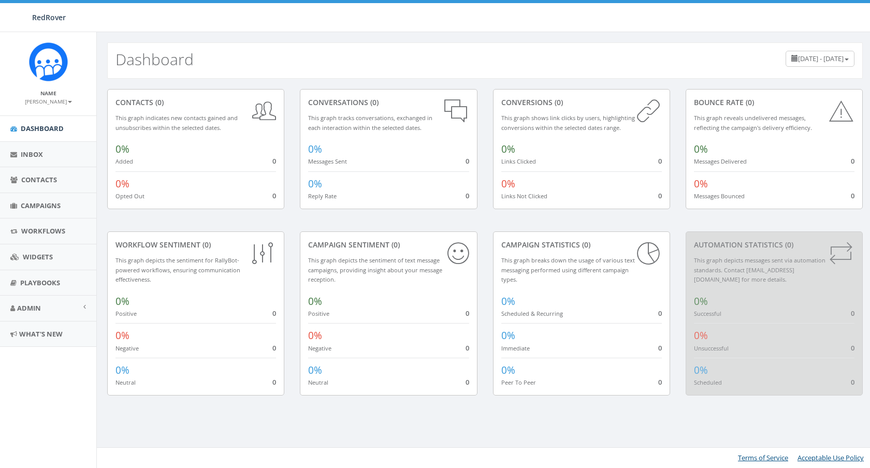 This screenshot has height=468, width=870. I want to click on h2: Dashboard, so click(154, 59).